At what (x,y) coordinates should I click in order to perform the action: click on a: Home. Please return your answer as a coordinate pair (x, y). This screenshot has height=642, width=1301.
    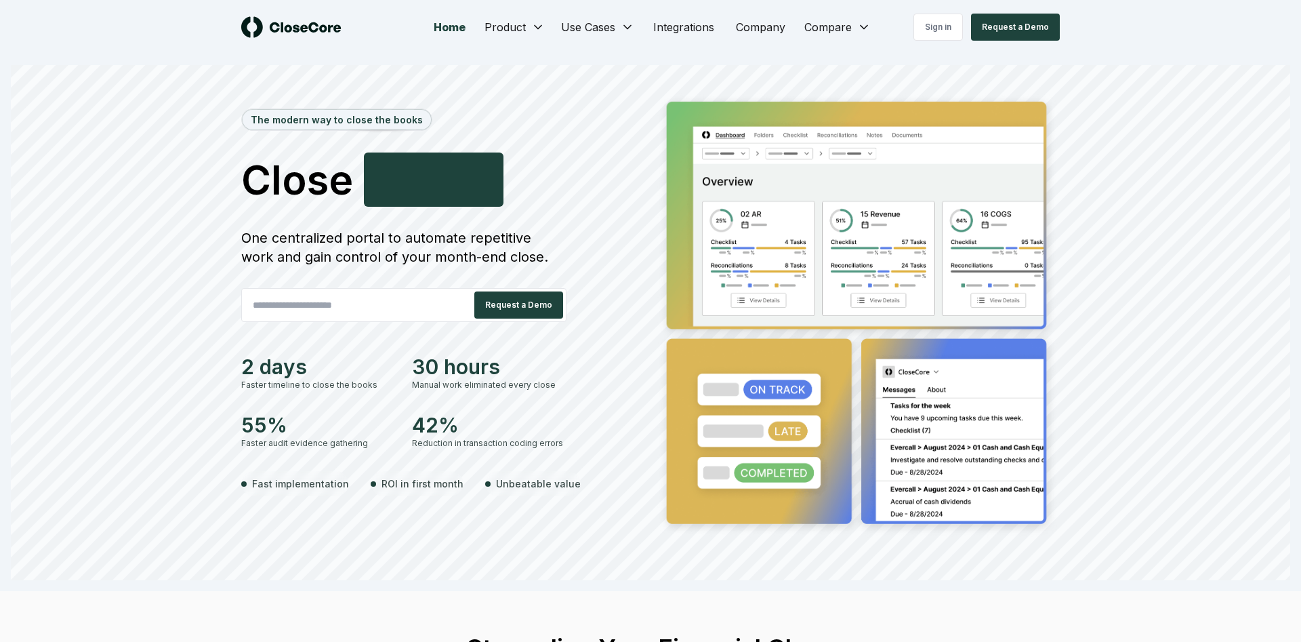
    Looking at the image, I should click on (449, 27).